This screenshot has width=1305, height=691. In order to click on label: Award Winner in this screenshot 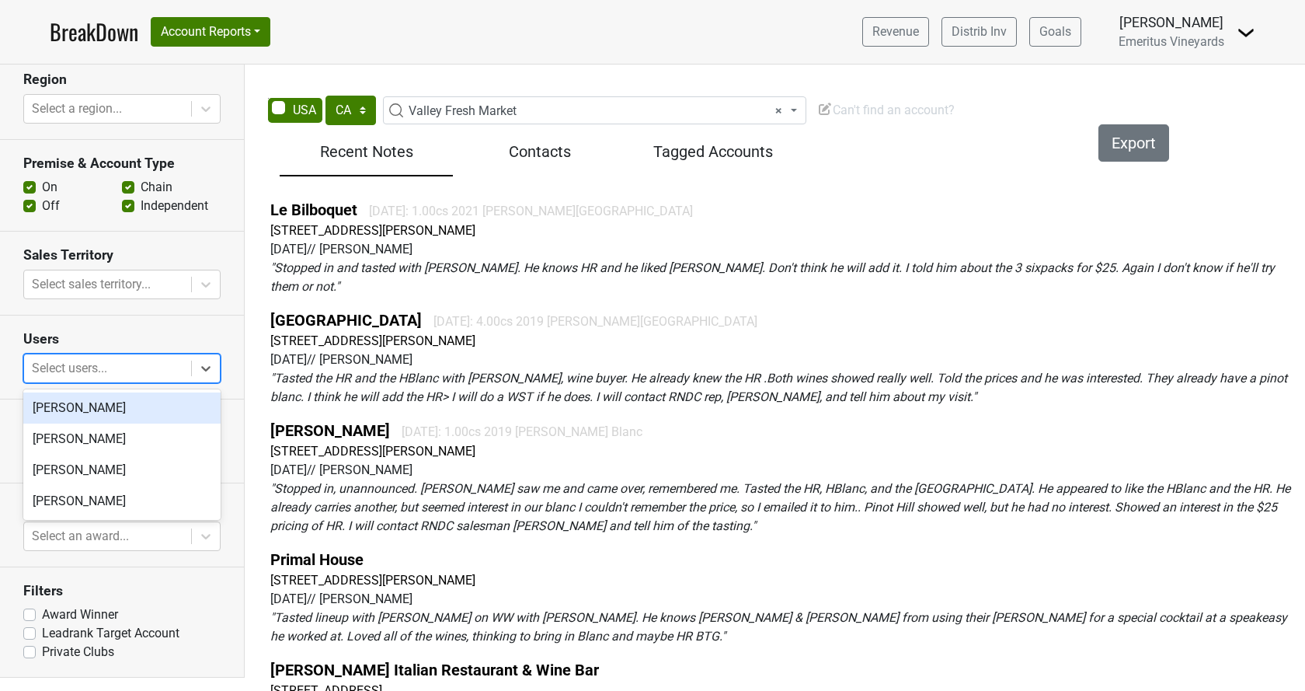, I will do `click(80, 615)`.